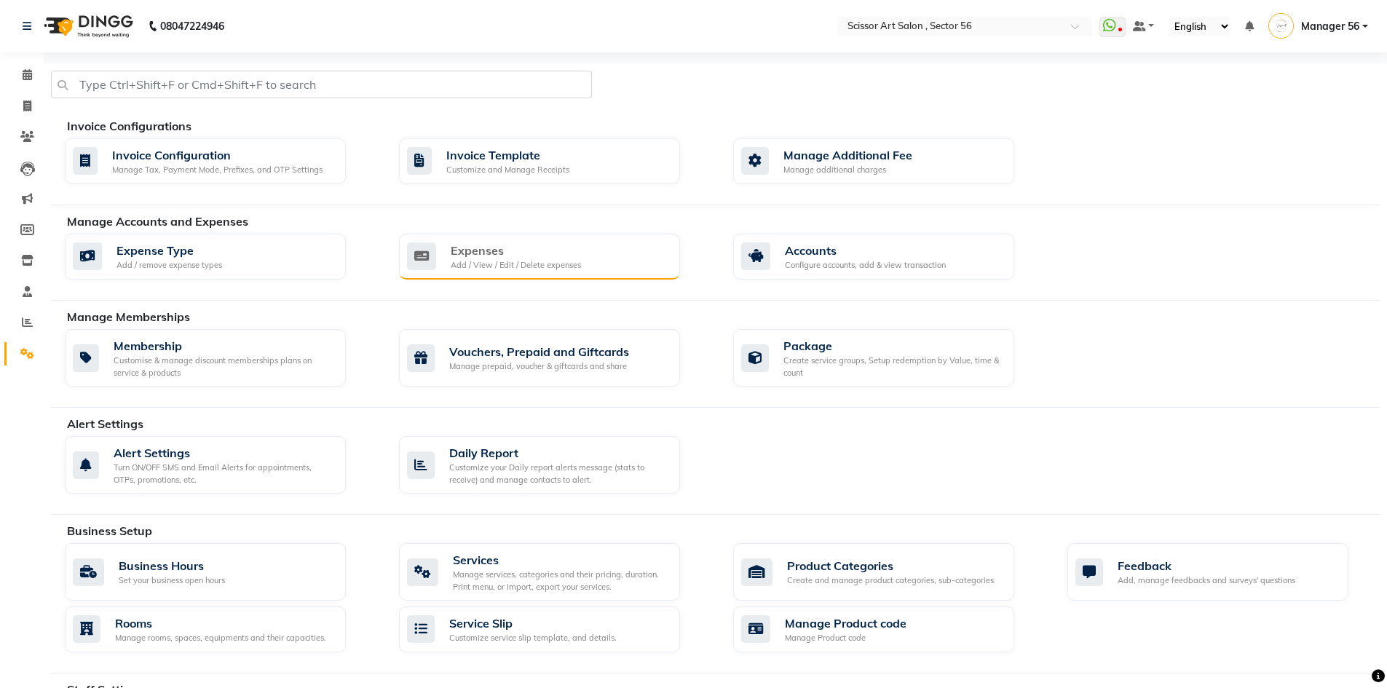  What do you see at coordinates (321, 84) in the screenshot?
I see `input: Type Ctrl+Shift+F or Cmd+Shift+F to search` at bounding box center [321, 84].